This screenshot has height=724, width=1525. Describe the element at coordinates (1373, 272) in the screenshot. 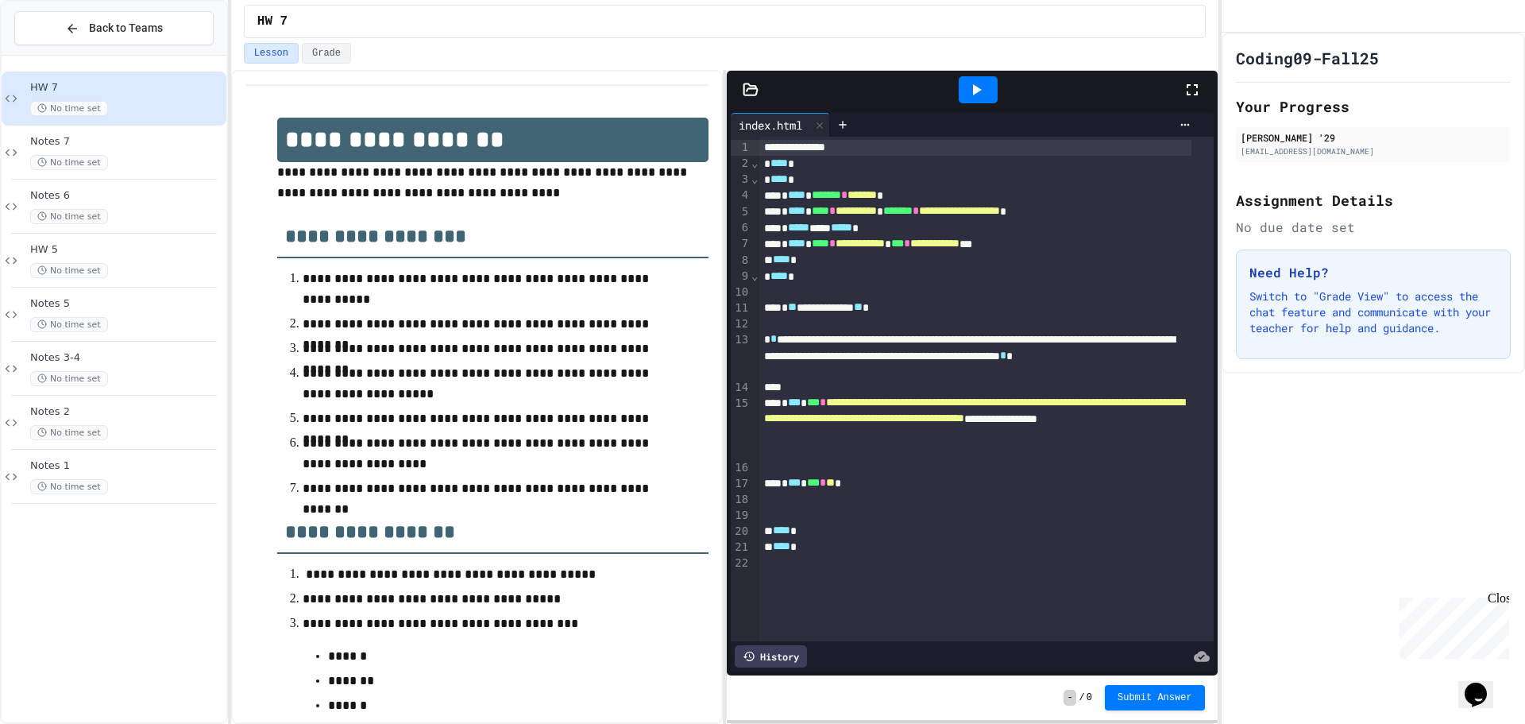

I see `h3: Need Help?` at that location.